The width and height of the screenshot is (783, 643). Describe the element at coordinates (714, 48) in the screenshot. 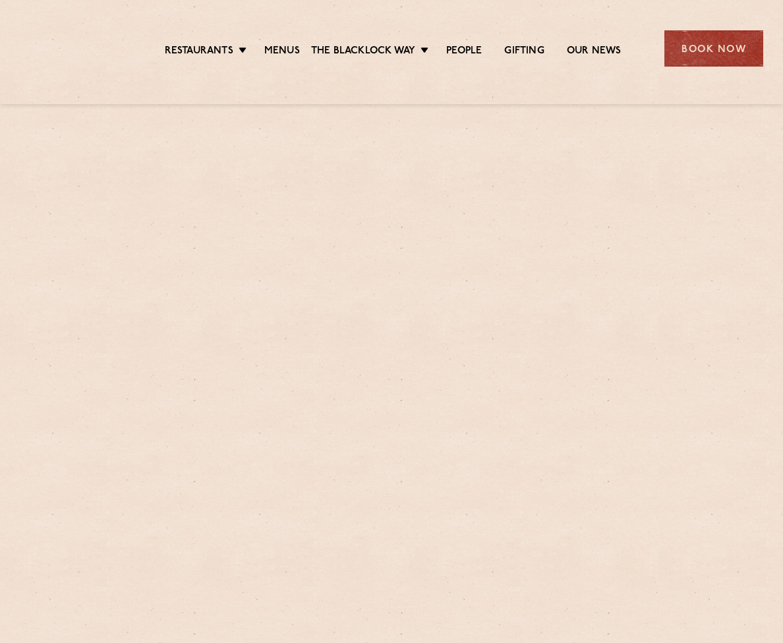

I see `div: Book Now` at that location.